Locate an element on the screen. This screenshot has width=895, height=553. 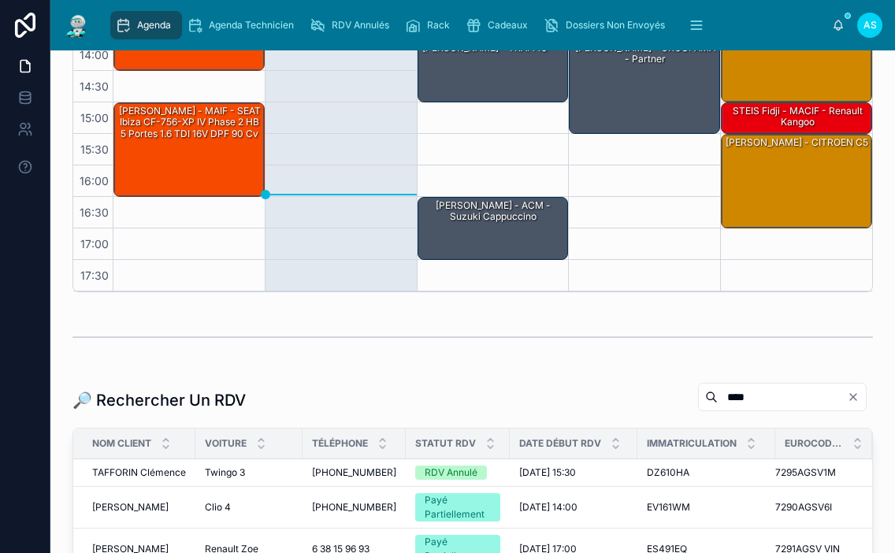
span: 15:00 is located at coordinates (95, 117).